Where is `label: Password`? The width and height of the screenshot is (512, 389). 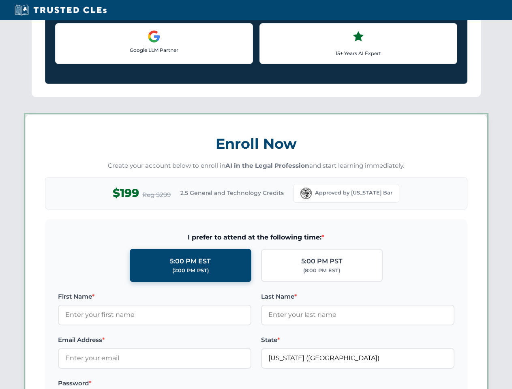 label: Password is located at coordinates (155, 384).